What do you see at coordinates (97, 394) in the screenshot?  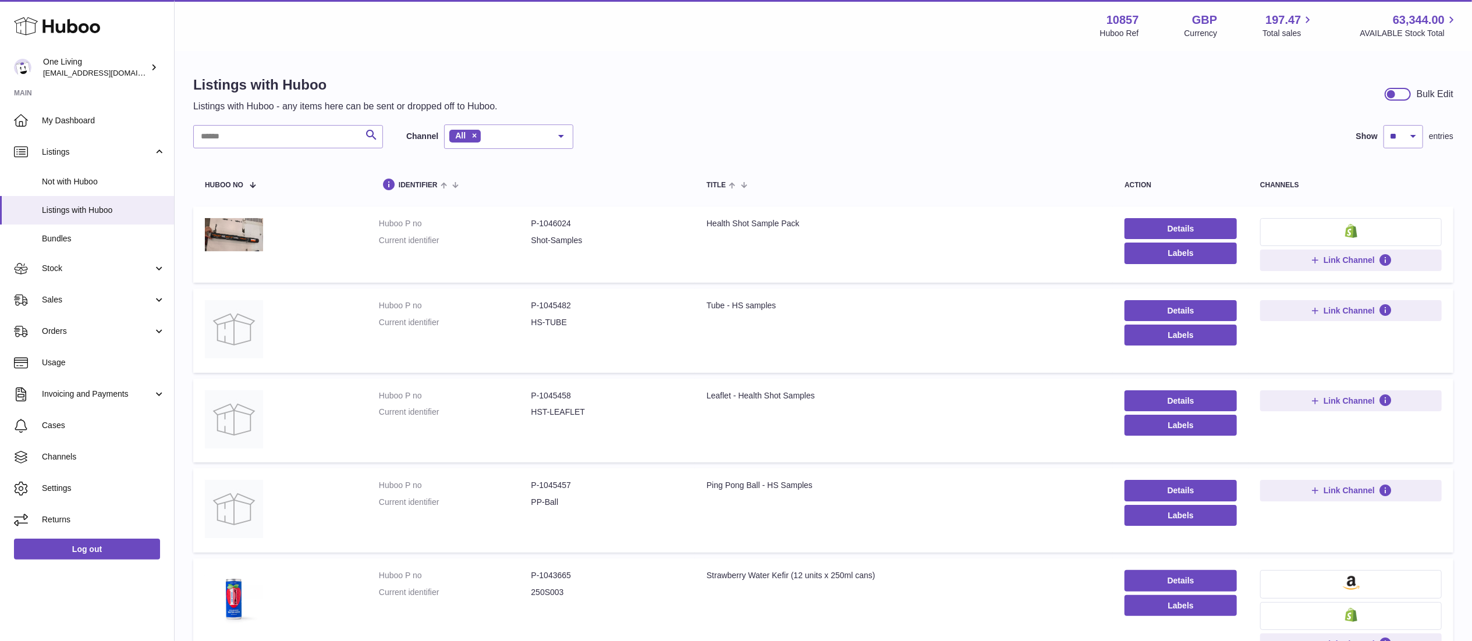 I see `span: Invoicing and Payments` at bounding box center [97, 394].